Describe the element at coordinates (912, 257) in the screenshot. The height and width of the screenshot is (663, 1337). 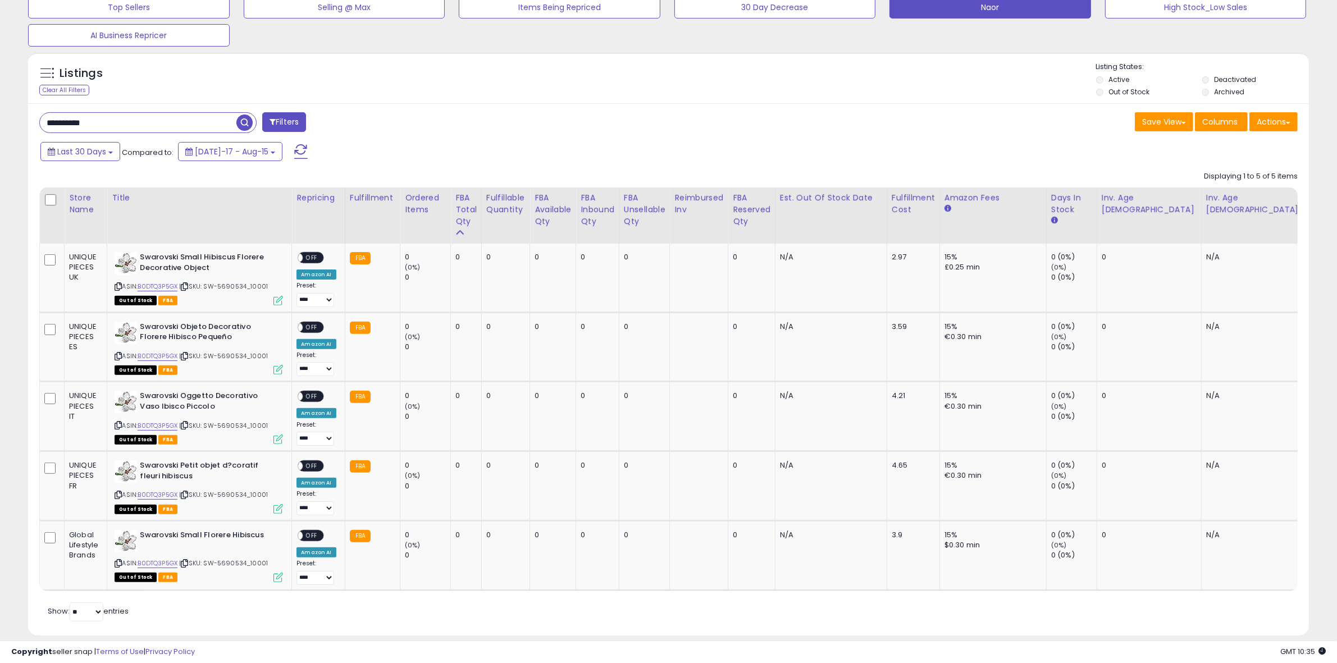
I see `div: 2.97` at that location.